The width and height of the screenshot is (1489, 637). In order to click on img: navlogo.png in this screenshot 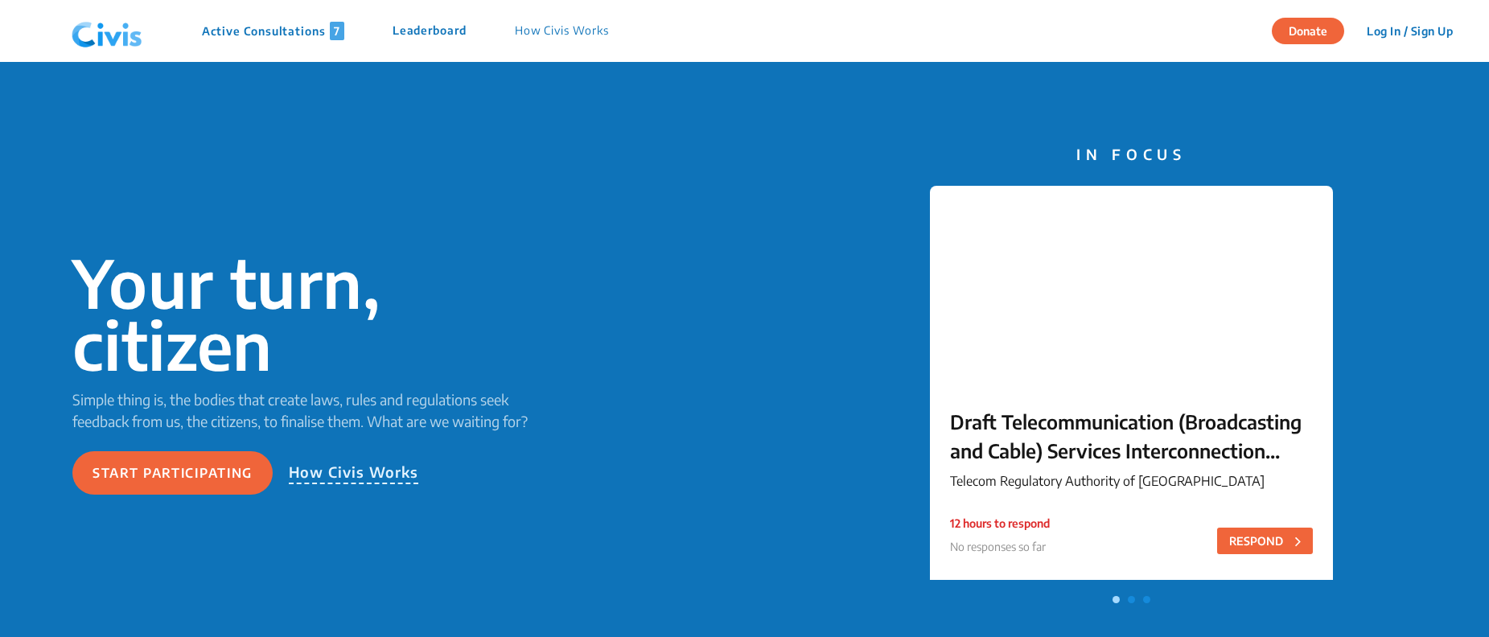, I will do `click(107, 31)`.